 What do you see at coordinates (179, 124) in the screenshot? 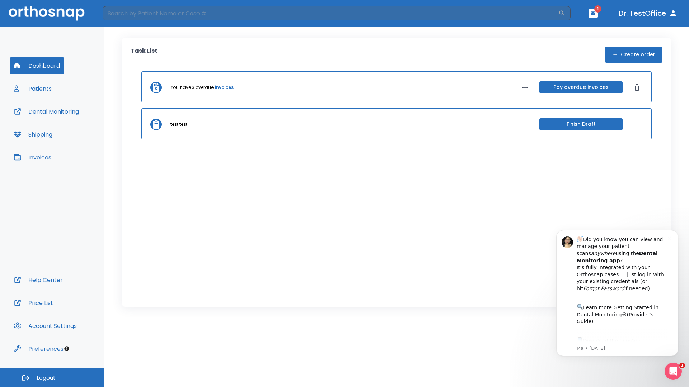
I see `p: test test` at bounding box center [179, 124].